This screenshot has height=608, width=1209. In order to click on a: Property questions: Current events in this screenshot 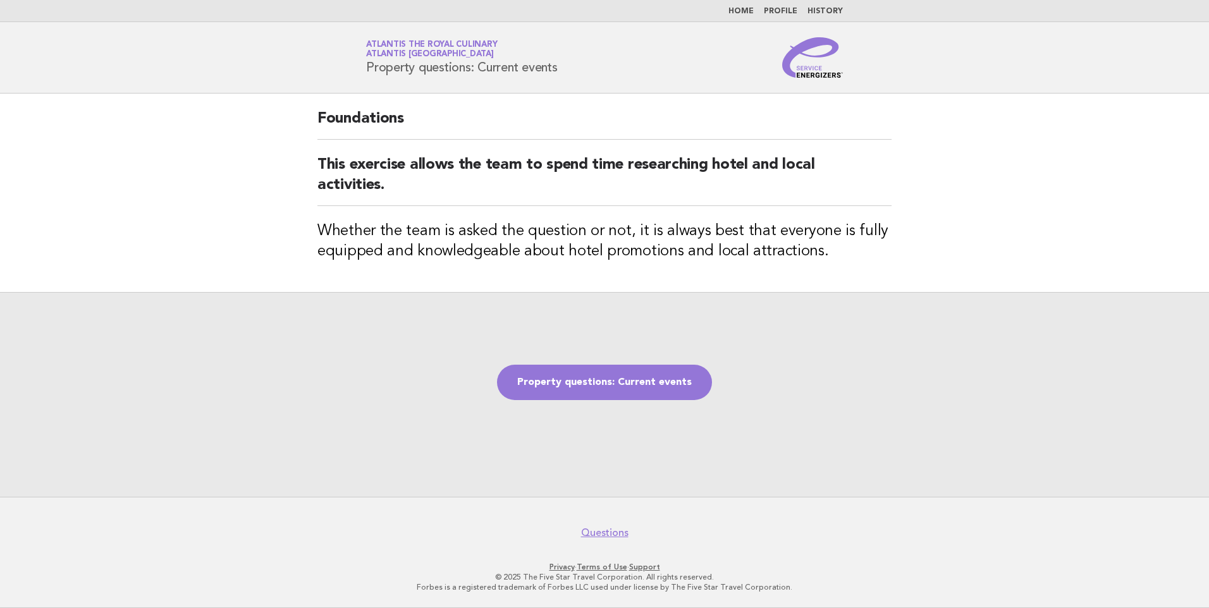, I will do `click(604, 382)`.